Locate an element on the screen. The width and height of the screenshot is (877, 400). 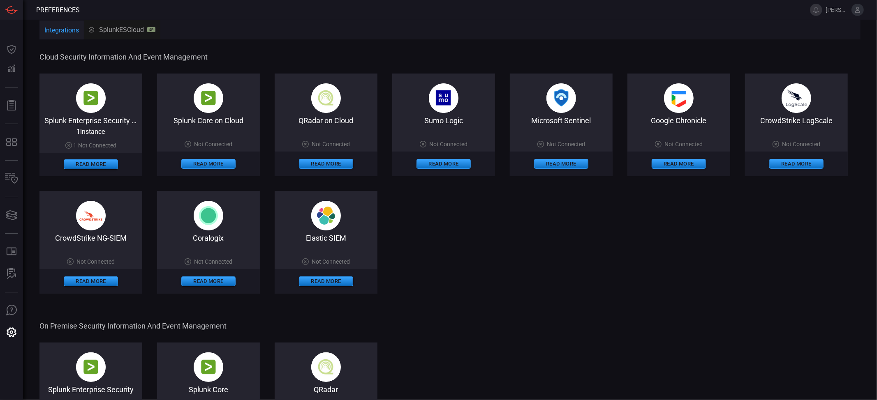
div: Google Chronicle is located at coordinates (679, 120).